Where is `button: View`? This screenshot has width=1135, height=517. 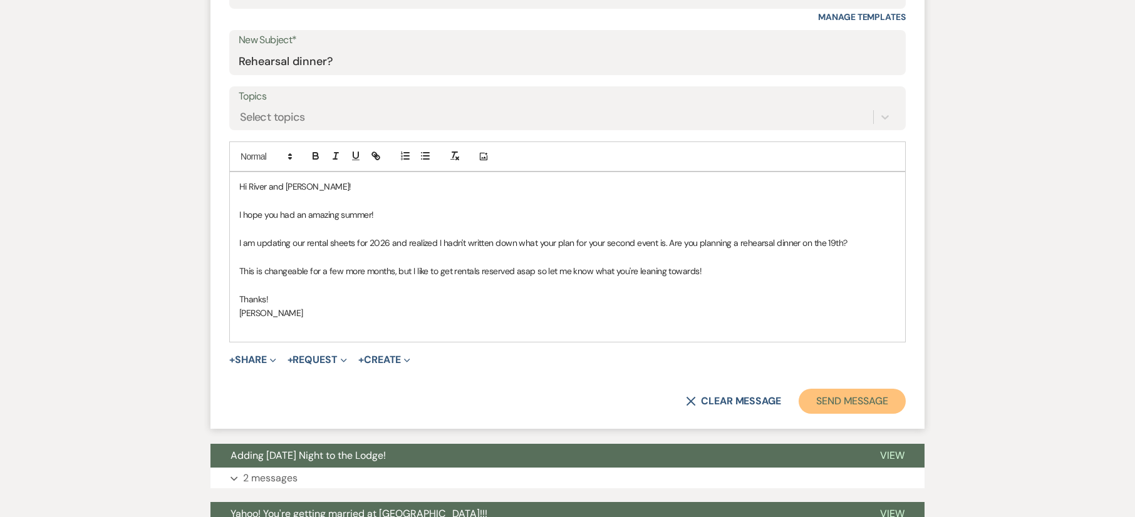
button: View is located at coordinates (892, 456).